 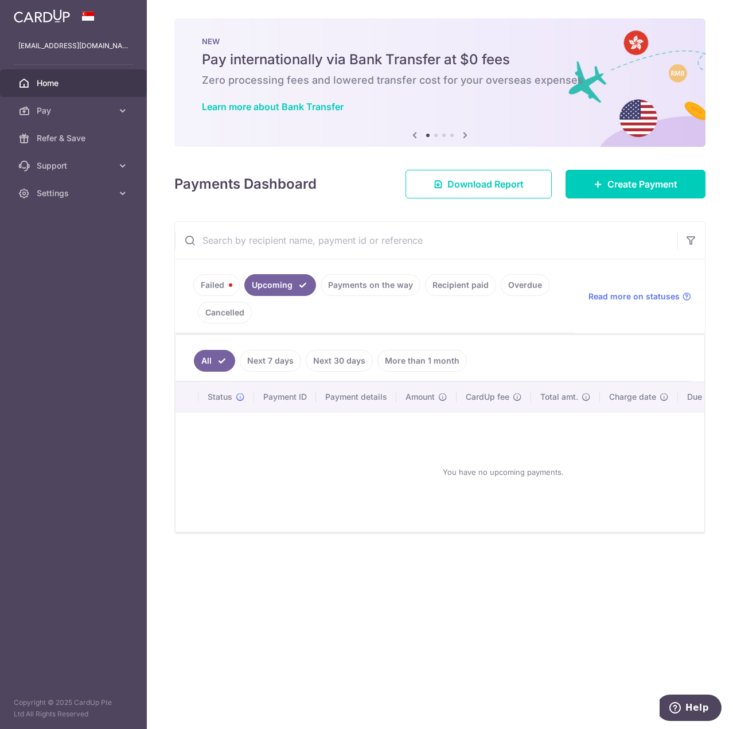 What do you see at coordinates (426, 240) in the screenshot?
I see `input: Search by recipient name, payment id or reference` at bounding box center [426, 240].